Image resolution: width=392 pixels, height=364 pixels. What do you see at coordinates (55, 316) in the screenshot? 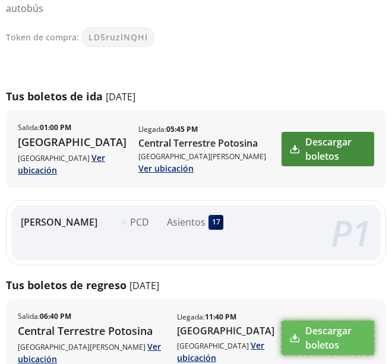
I see `b: 06:40 PM` at bounding box center [55, 316].